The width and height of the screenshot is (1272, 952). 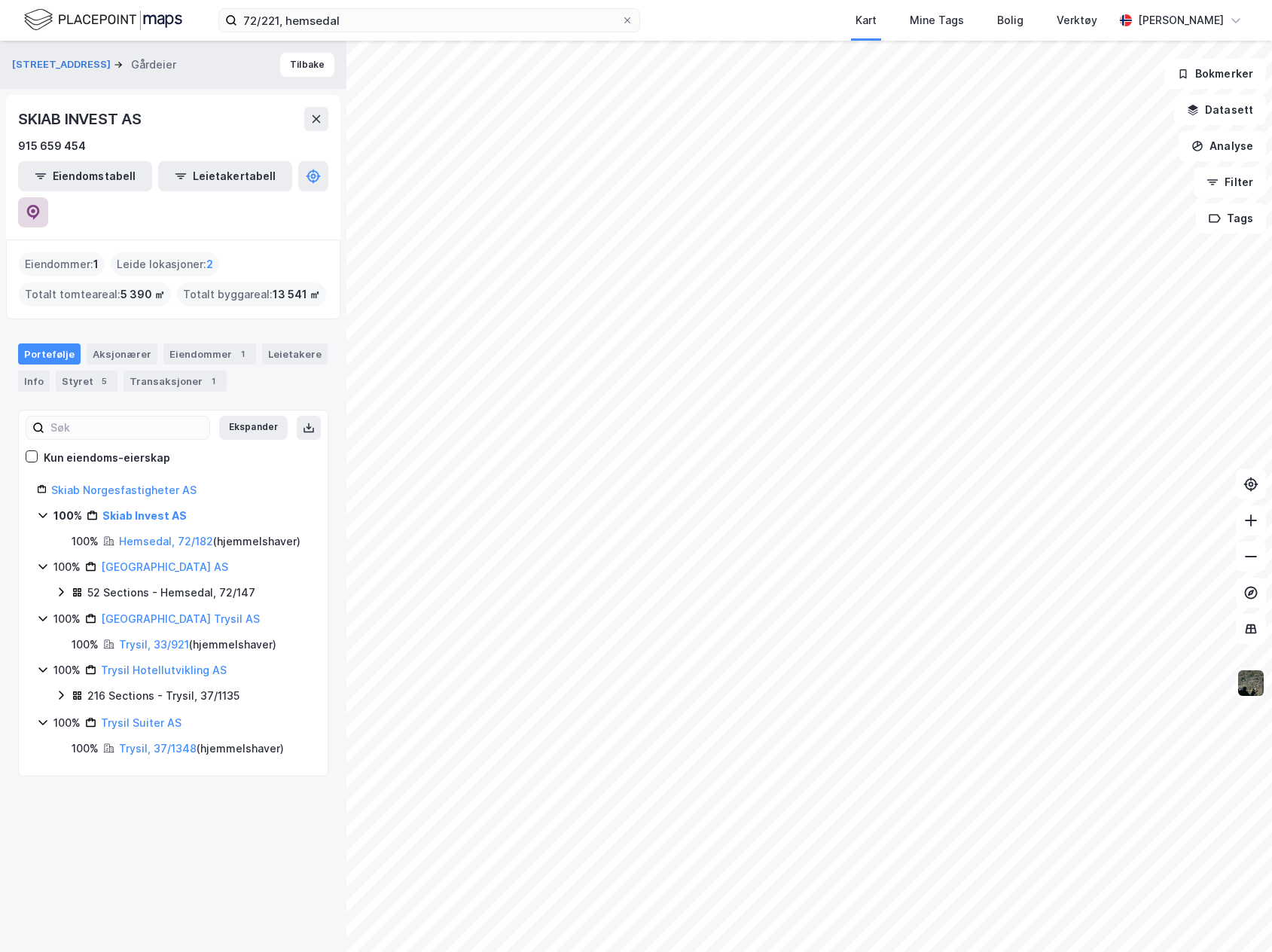 What do you see at coordinates (937, 21) in the screenshot?
I see `div: Mine Tags` at bounding box center [937, 21].